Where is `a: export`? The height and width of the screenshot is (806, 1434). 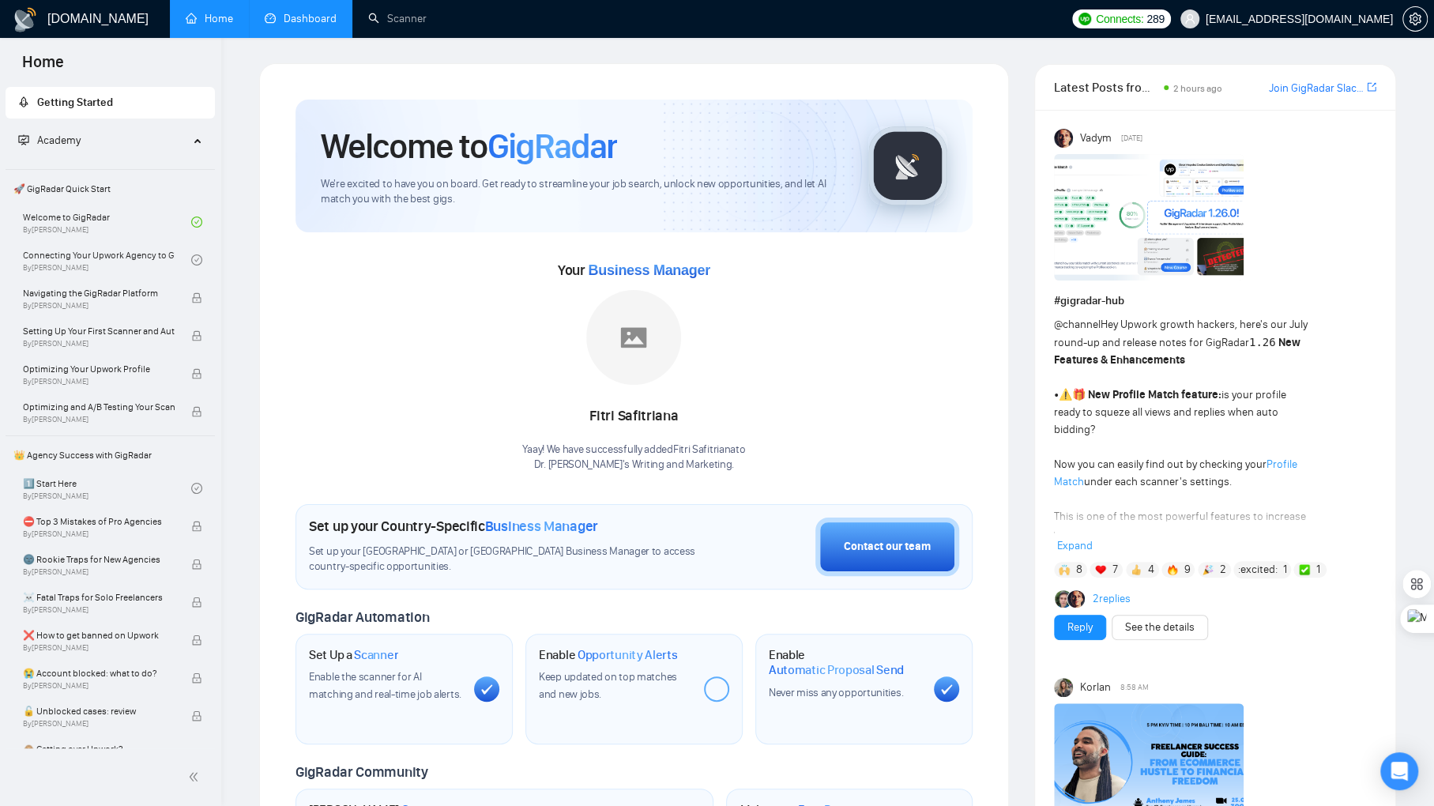
a: export is located at coordinates (1372, 87).